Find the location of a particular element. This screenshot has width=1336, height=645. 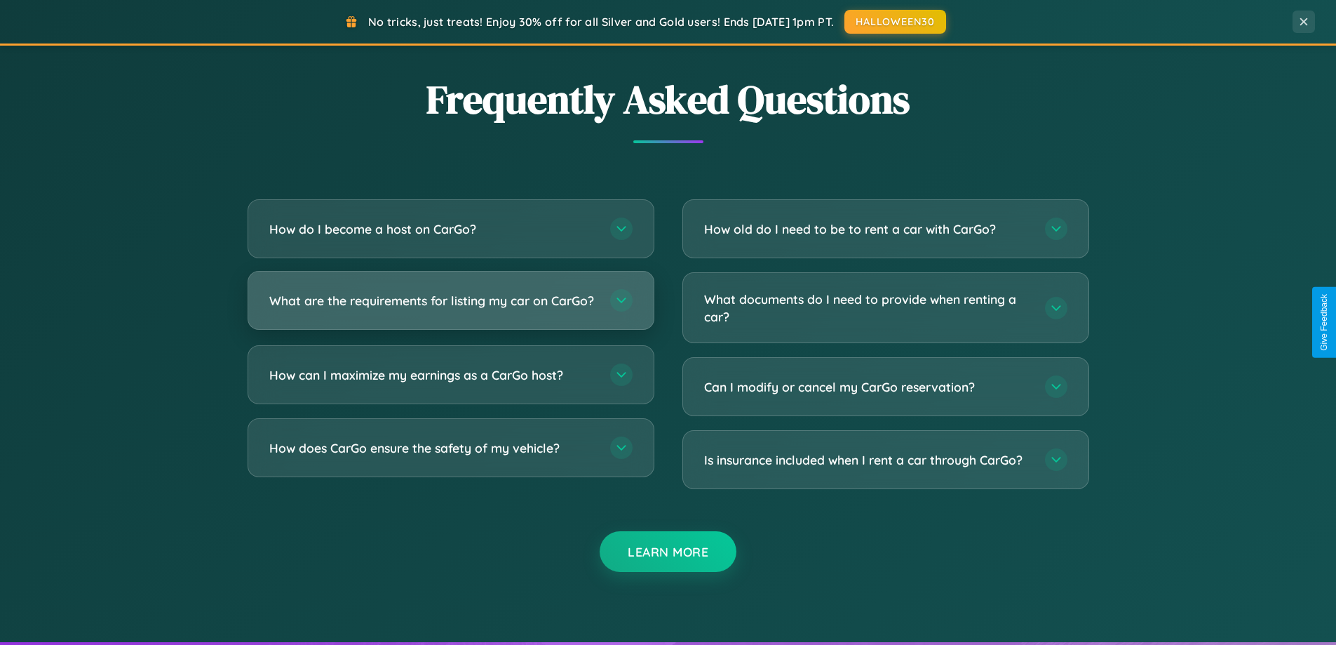

h3: What documents do I need to provide when renting a car? is located at coordinates (868, 307).